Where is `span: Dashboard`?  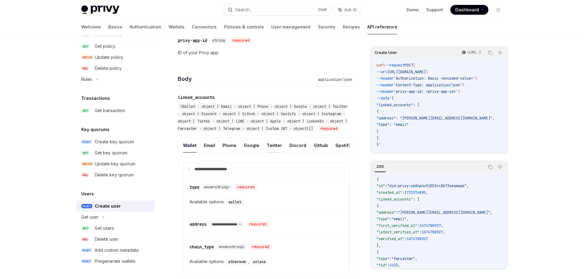 span: Dashboard is located at coordinates (467, 10).